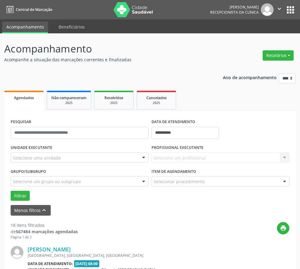  What do you see at coordinates (44, 238) in the screenshot?
I see `div: Página 1 de 2` at bounding box center [44, 238].